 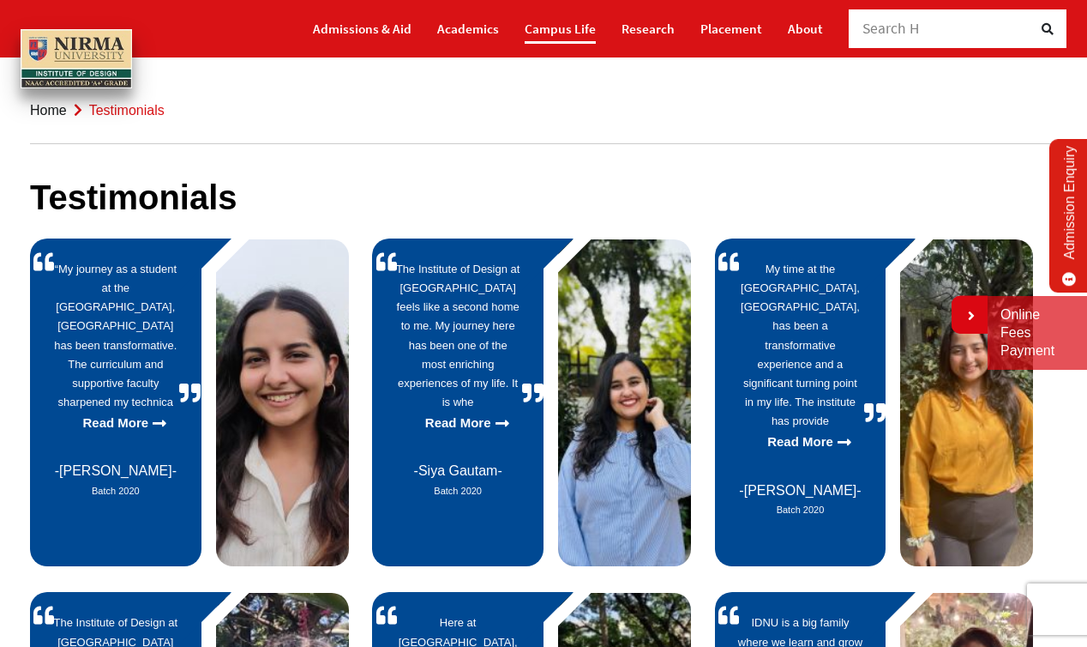 I want to click on img: Manushi Shah, so click(x=966, y=402).